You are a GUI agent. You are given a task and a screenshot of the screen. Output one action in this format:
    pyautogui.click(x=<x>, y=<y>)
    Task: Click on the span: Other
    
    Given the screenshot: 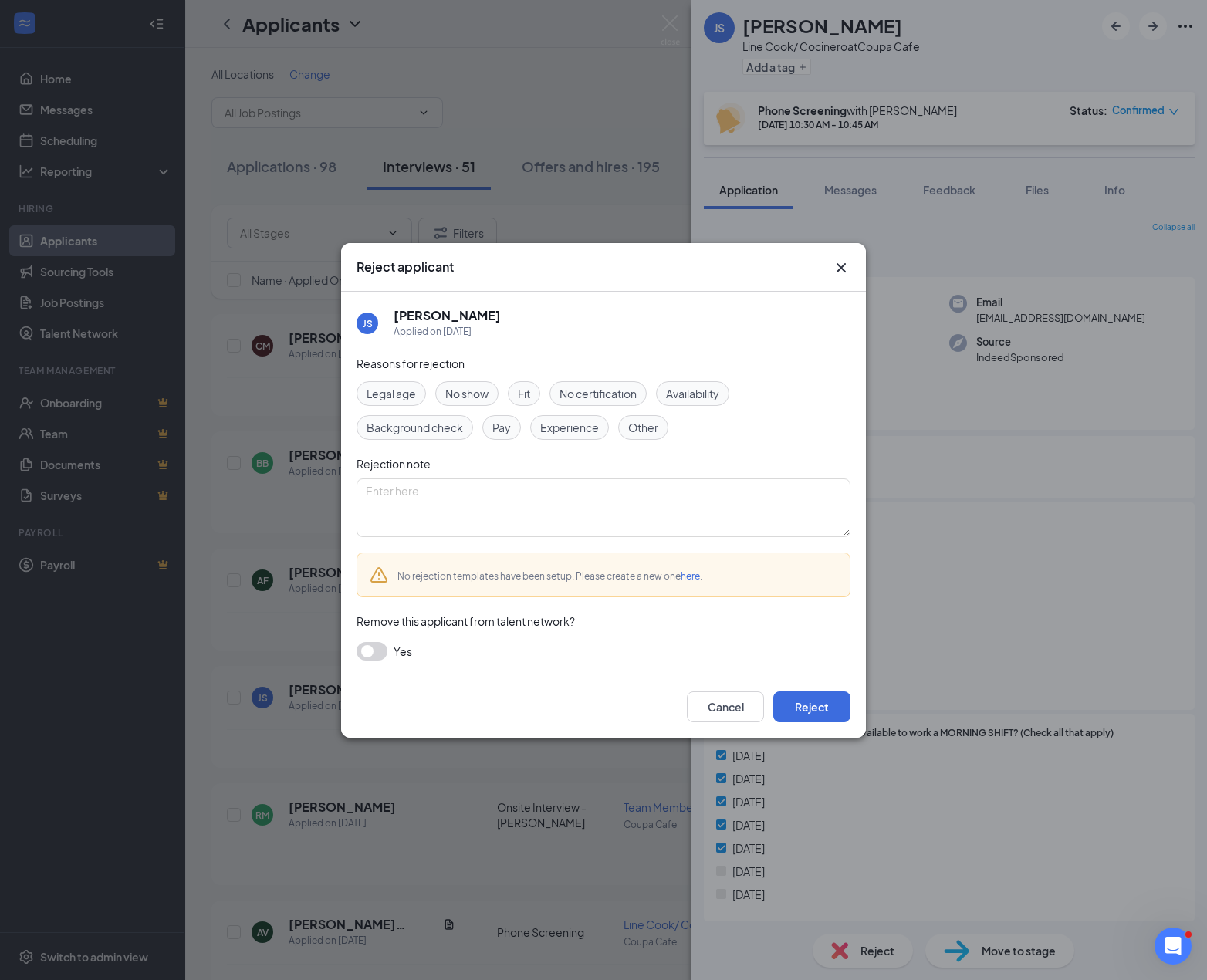 What is the action you would take?
    pyautogui.click(x=643, y=428)
    